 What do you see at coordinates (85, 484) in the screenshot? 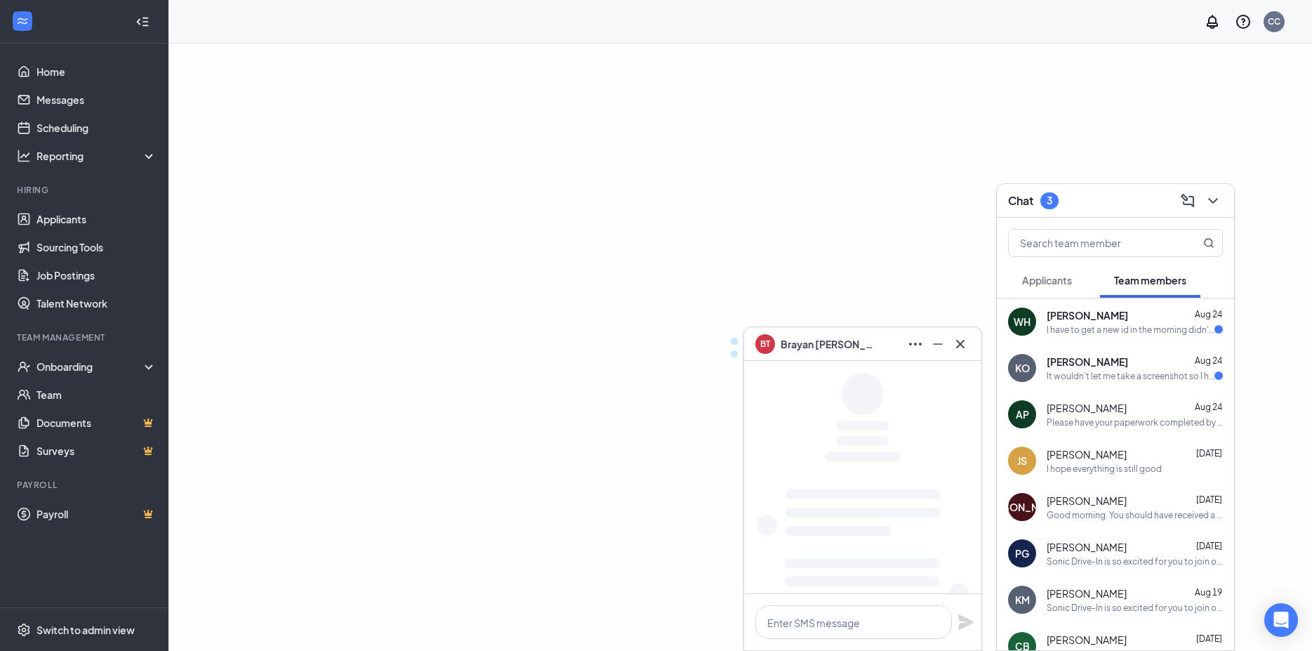
I see `div: Payroll` at bounding box center [85, 484].